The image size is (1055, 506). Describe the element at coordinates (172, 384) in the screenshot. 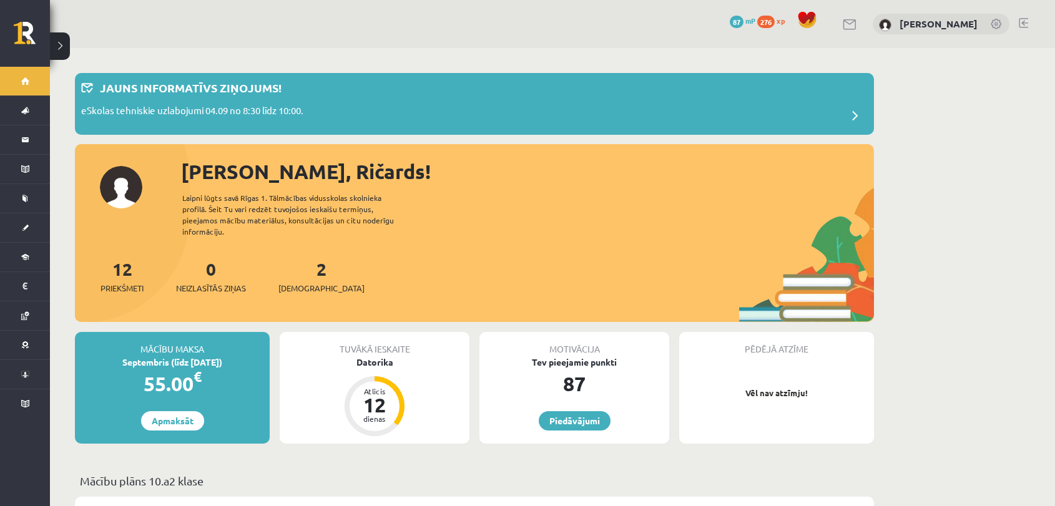

I see `div: 55.00` at that location.